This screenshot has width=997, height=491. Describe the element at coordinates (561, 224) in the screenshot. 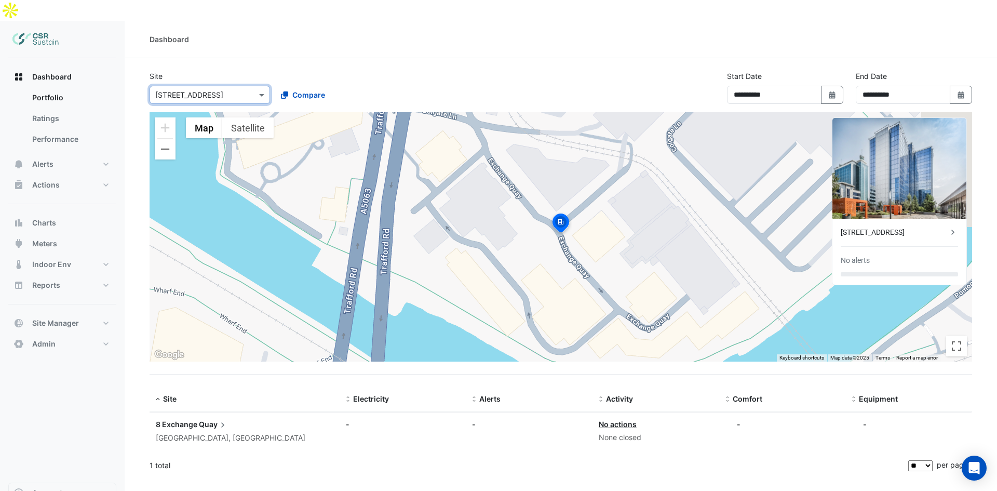

I see `img: site-pin-selected.svg` at that location.